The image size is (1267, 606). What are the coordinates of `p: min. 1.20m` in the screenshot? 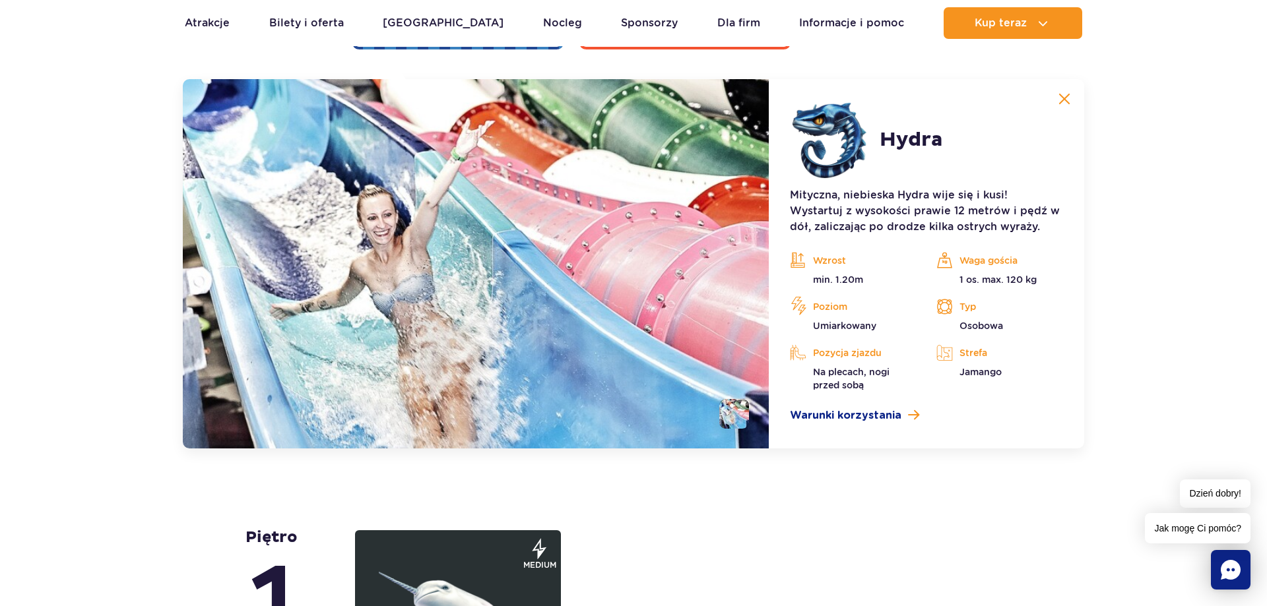 It's located at (853, 280).